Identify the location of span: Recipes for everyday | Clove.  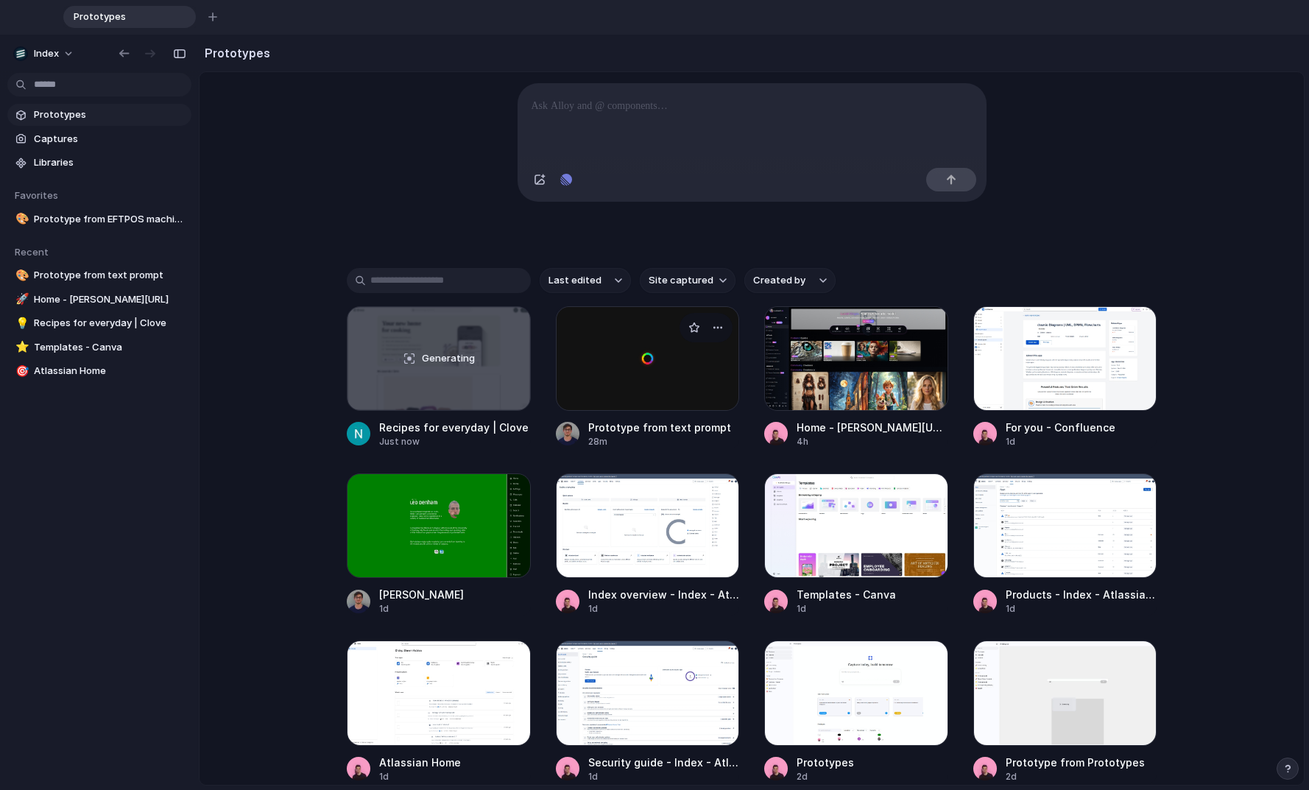
(110, 323).